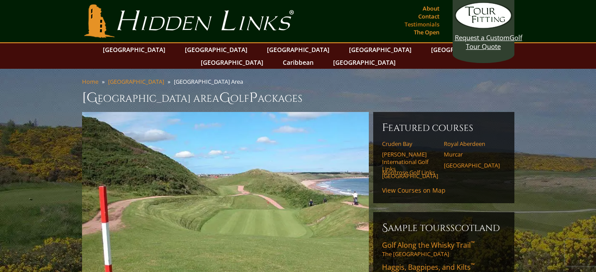 Image resolution: width=596 pixels, height=272 pixels. What do you see at coordinates (298, 62) in the screenshot?
I see `a: Caribbean` at bounding box center [298, 62].